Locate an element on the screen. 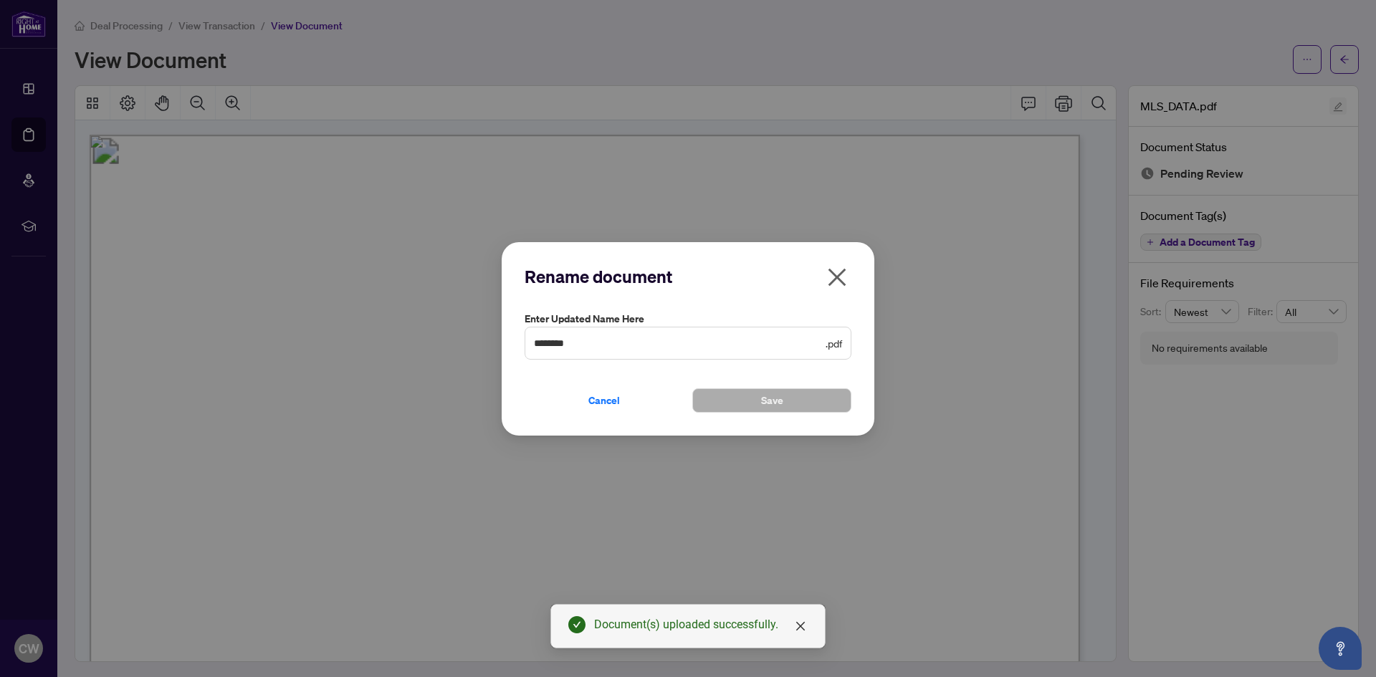  span: check-circle is located at coordinates (577, 625).